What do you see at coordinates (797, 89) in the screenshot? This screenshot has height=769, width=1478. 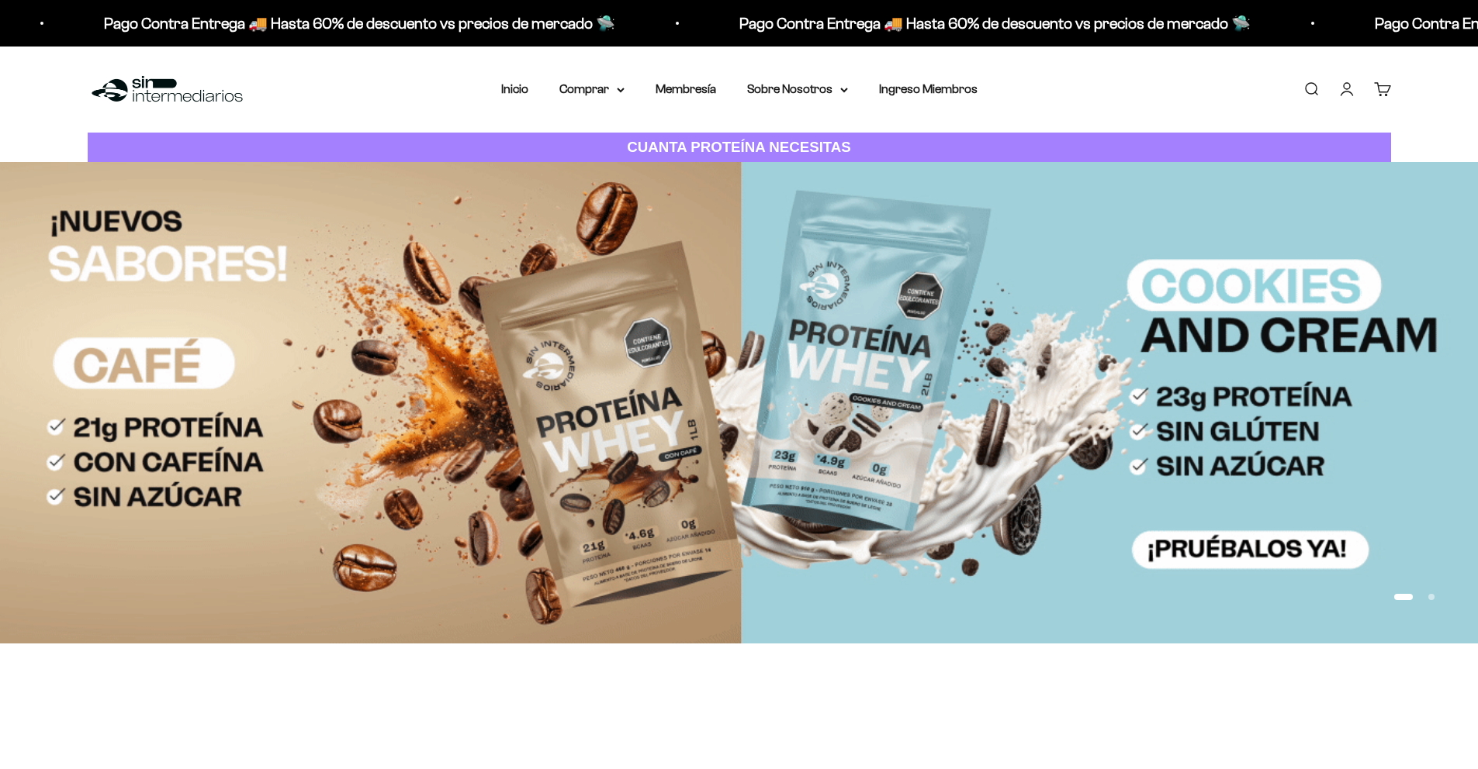 I see `summary: Sobre Nosotros` at bounding box center [797, 89].